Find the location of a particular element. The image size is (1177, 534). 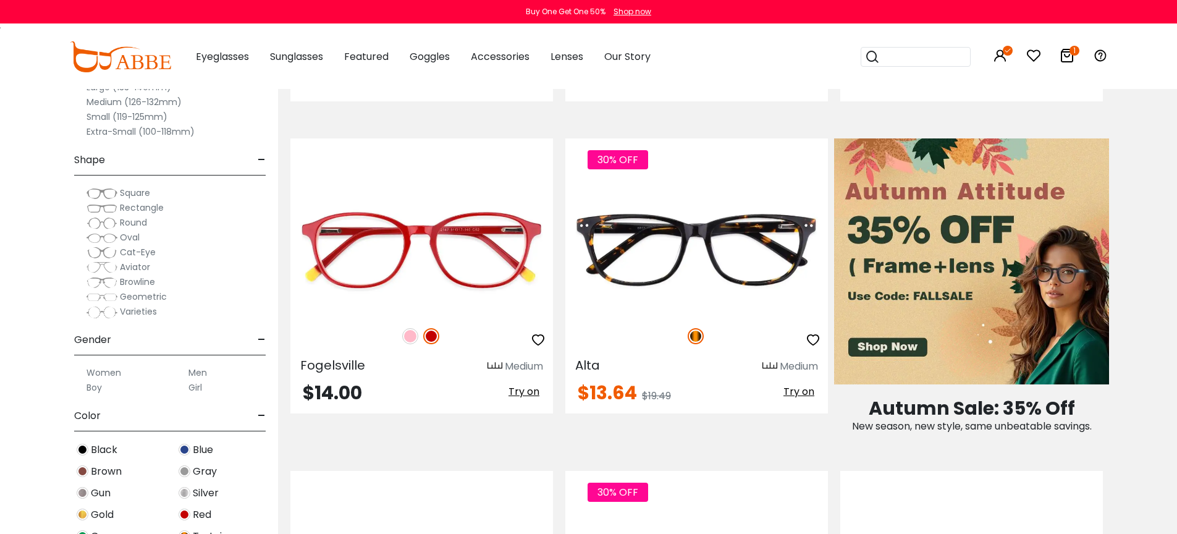

span: Browline is located at coordinates (137, 282).